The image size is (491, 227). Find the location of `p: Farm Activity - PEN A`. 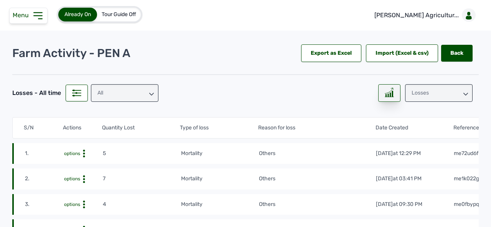

p: Farm Activity - PEN A is located at coordinates (71, 53).